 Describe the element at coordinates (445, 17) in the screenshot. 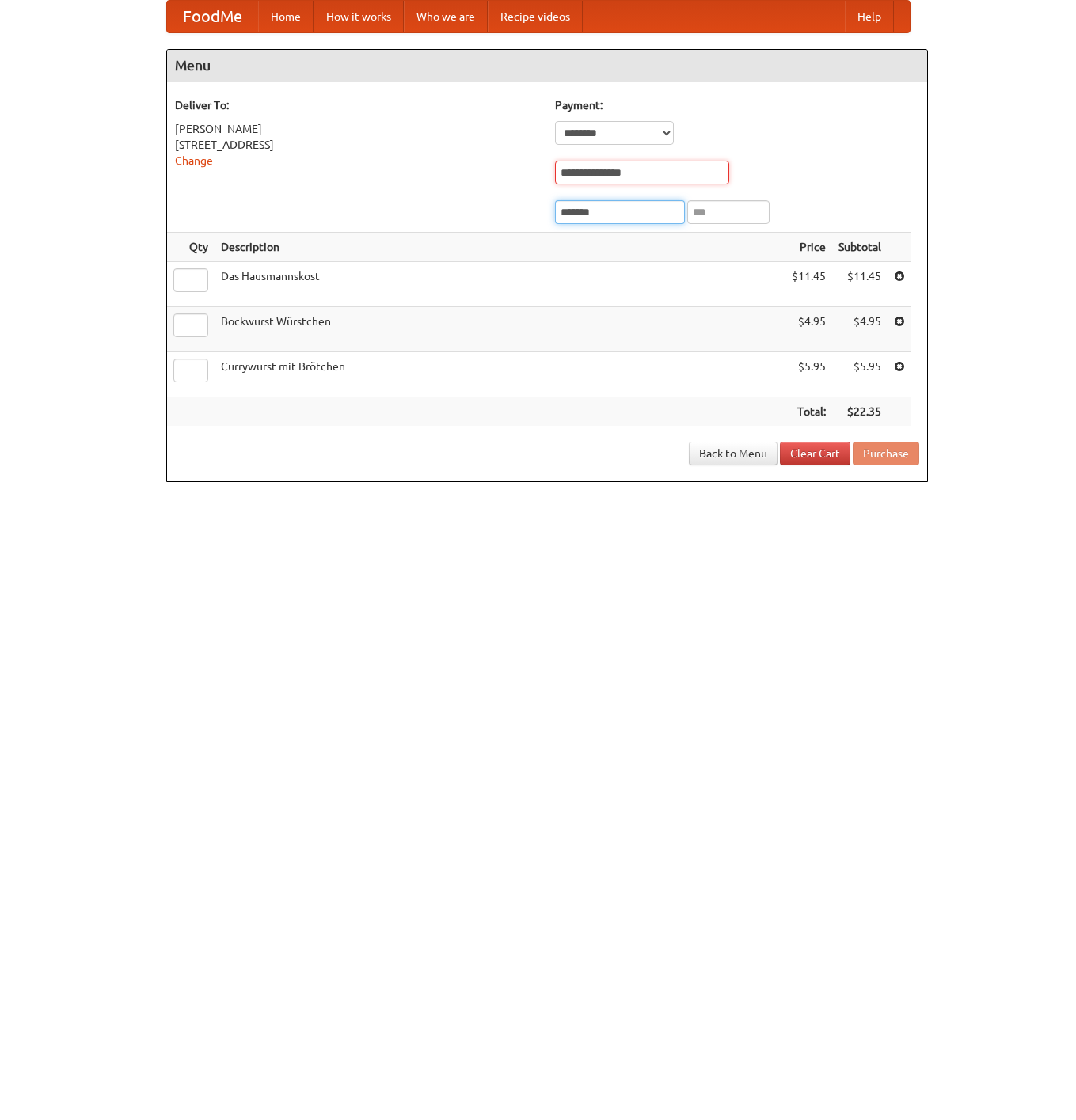

I see `a: Who we are` at that location.